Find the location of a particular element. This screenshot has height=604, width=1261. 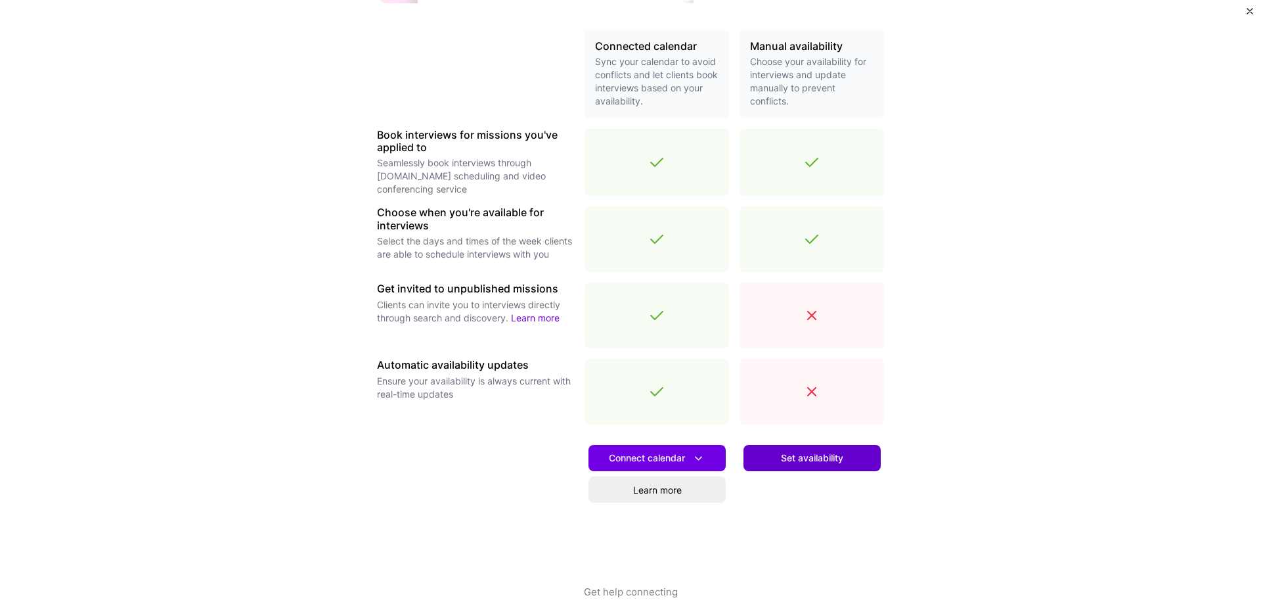

button: Close is located at coordinates (1250, 14).